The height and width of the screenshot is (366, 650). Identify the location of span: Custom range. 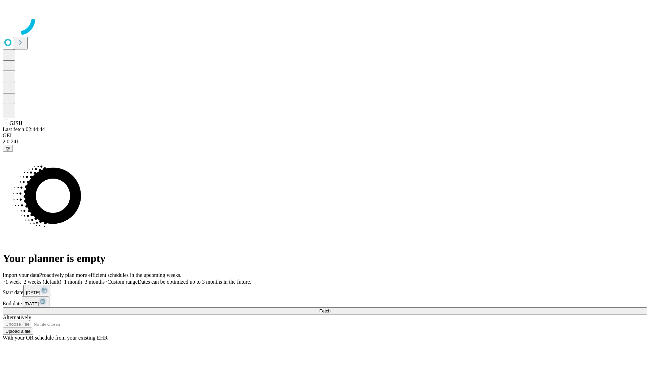
(122, 281).